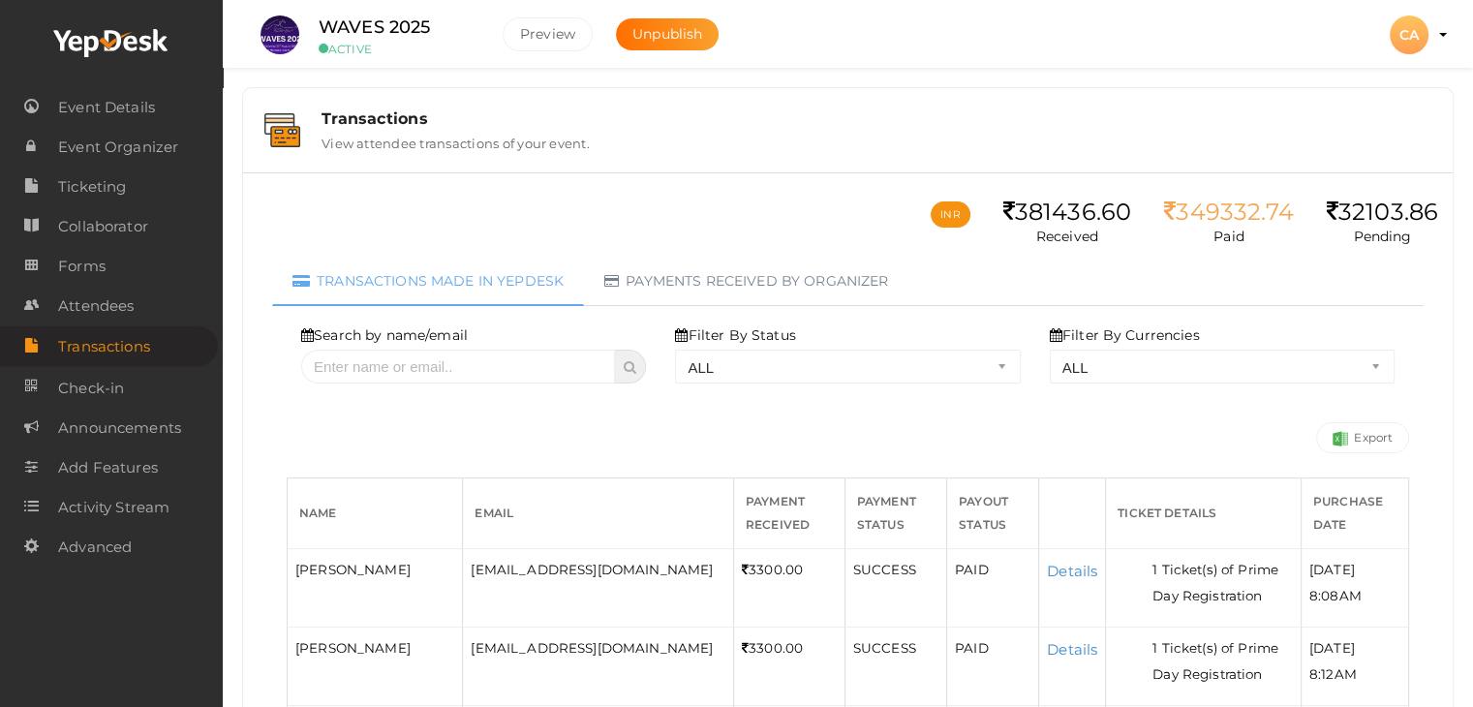  I want to click on p: Received, so click(1067, 236).